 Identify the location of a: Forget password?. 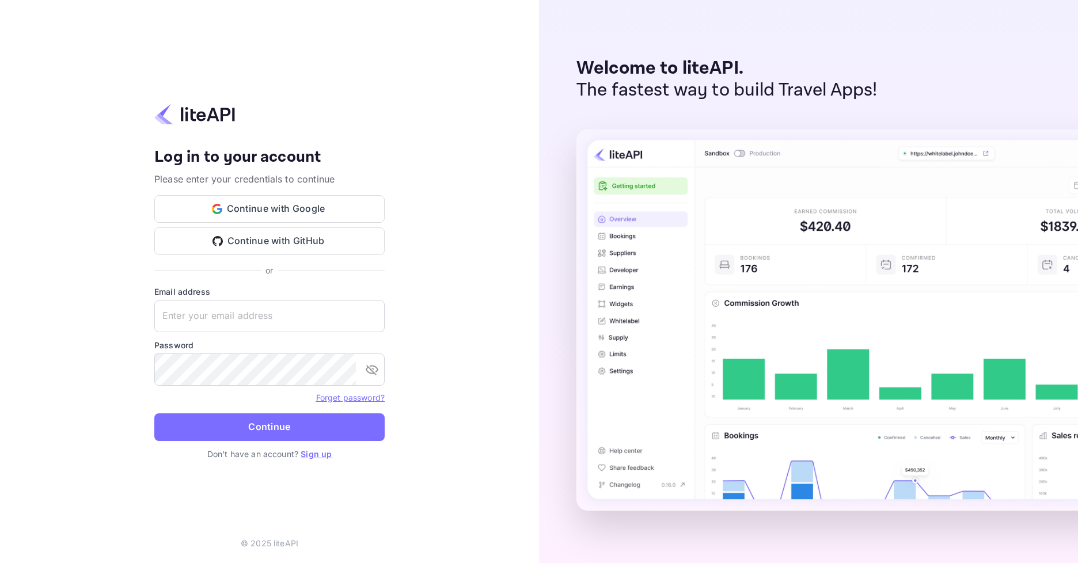
(350, 397).